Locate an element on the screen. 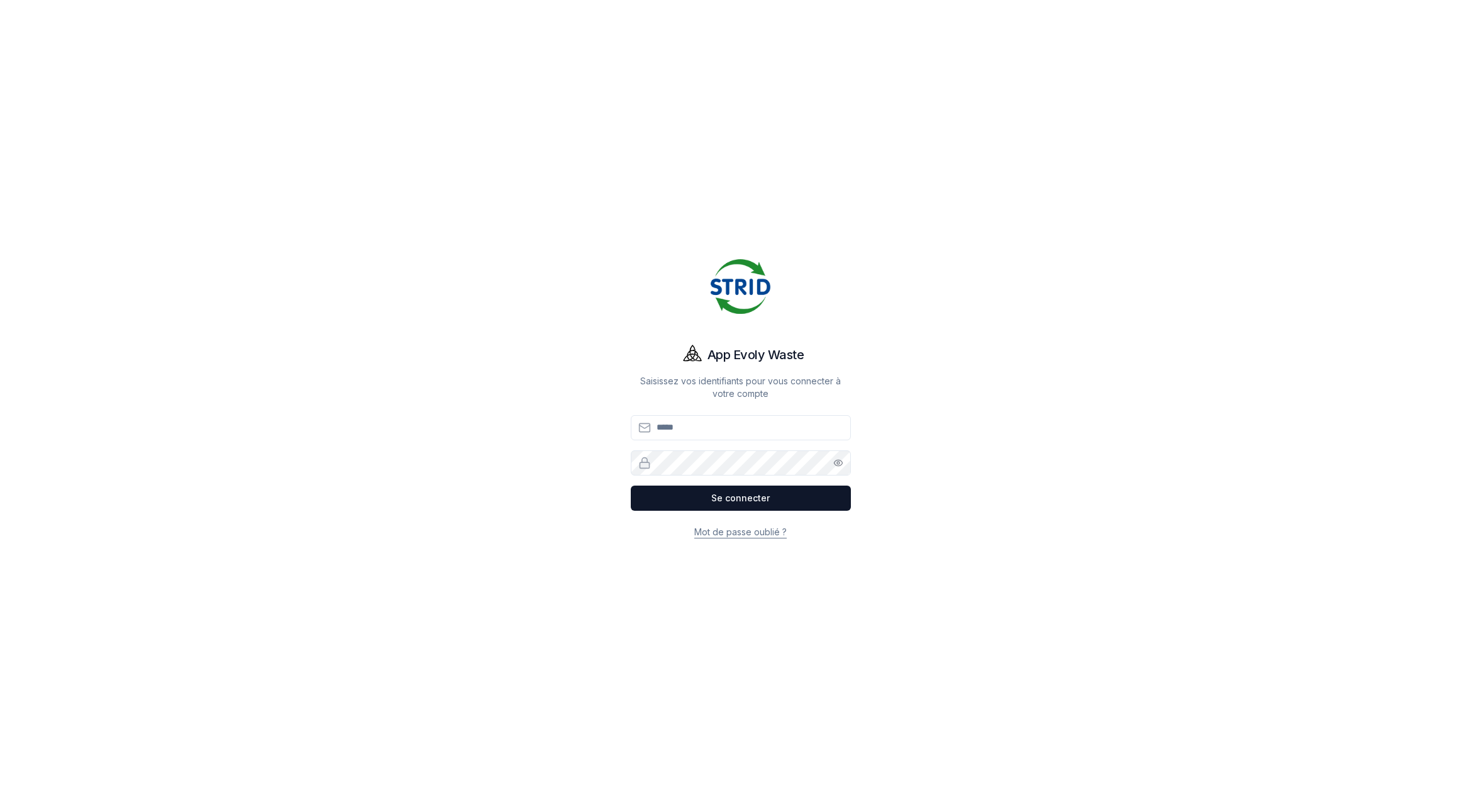  p: Saisissez vos identifiants pour vous connecter à votre compte is located at coordinates (741, 388).